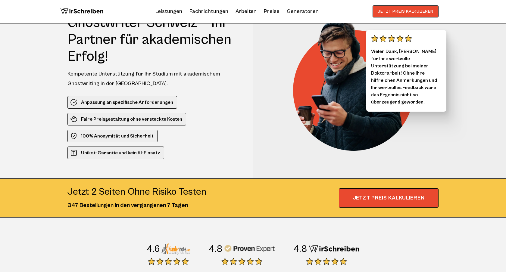  What do you see at coordinates (137, 192) in the screenshot?
I see `div: Jetzt 2 seiten ohne risiko testen` at bounding box center [137, 192].